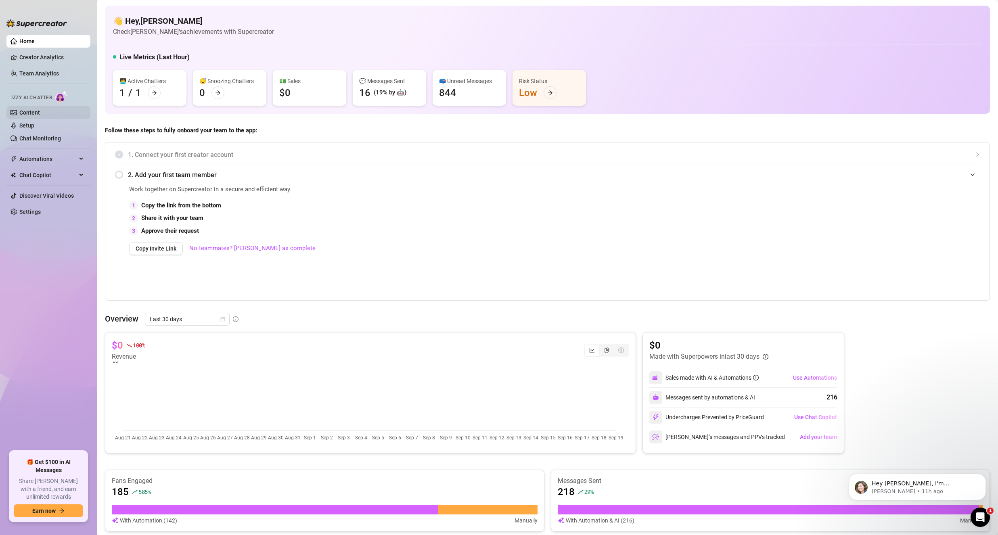 The image size is (998, 535). What do you see at coordinates (155, 57) in the screenshot?
I see `h5: Live Metrics (Last Hour)` at bounding box center [155, 57].